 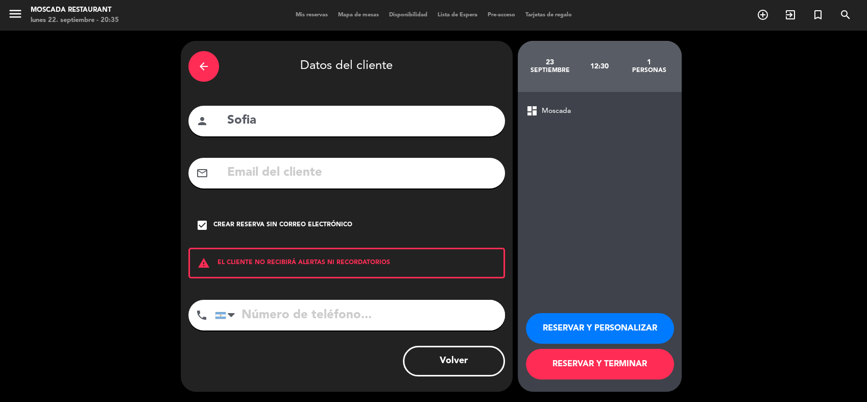 What do you see at coordinates (454, 361) in the screenshot?
I see `button: Volver` at bounding box center [454, 361].